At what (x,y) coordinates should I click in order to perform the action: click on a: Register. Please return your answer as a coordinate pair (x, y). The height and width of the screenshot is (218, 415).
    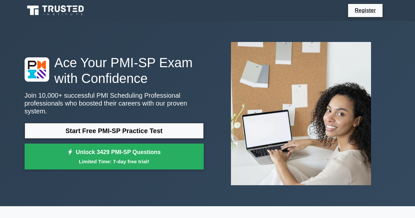
    Looking at the image, I should click on (365, 10).